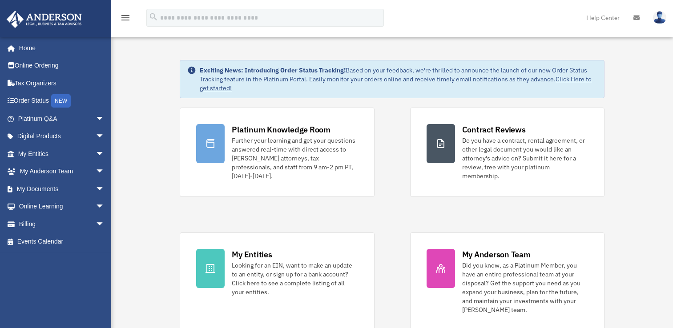 The height and width of the screenshot is (328, 673). I want to click on div: Contract Reviews, so click(493, 129).